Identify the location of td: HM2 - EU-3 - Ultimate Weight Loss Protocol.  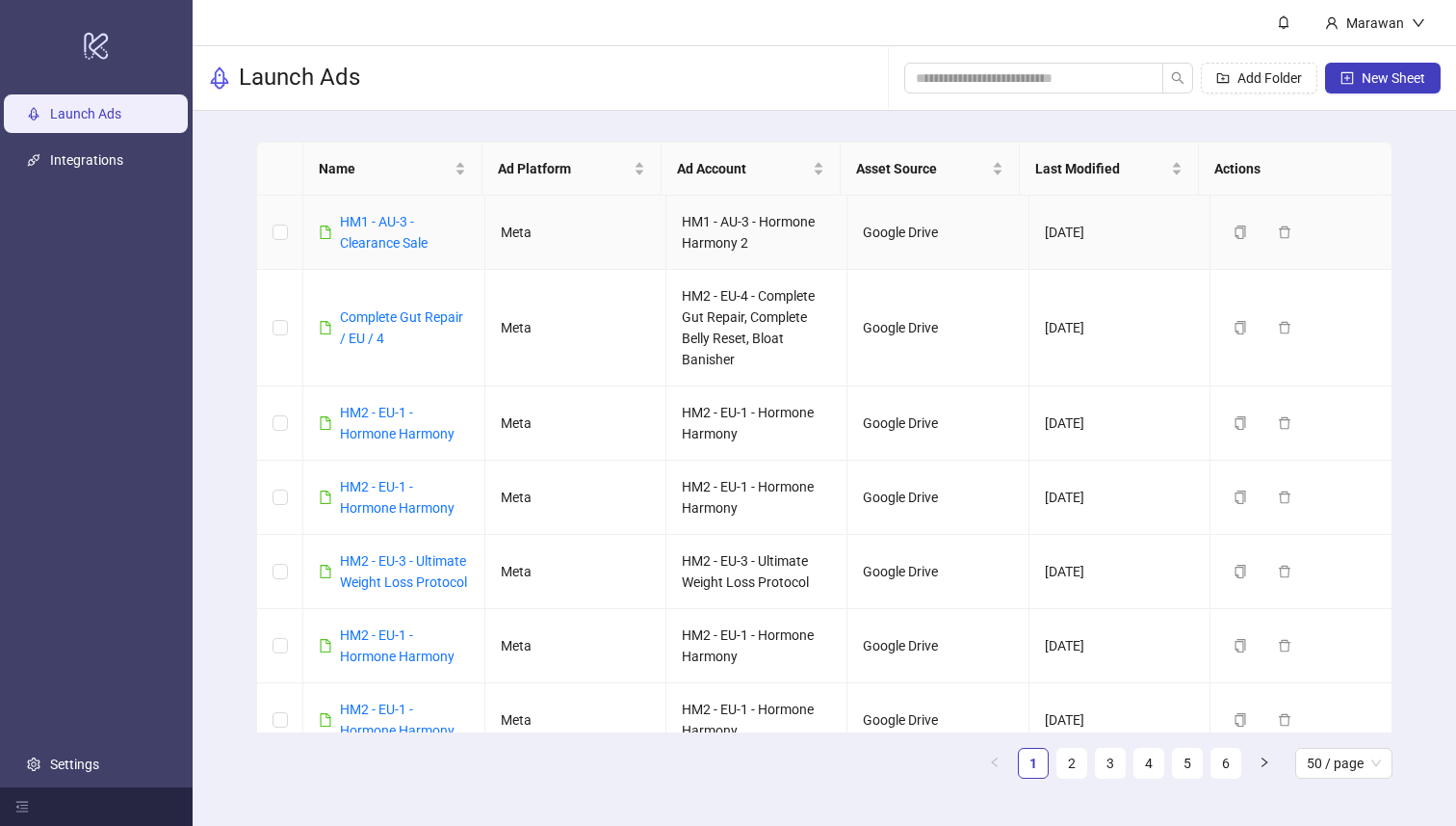
(757, 572).